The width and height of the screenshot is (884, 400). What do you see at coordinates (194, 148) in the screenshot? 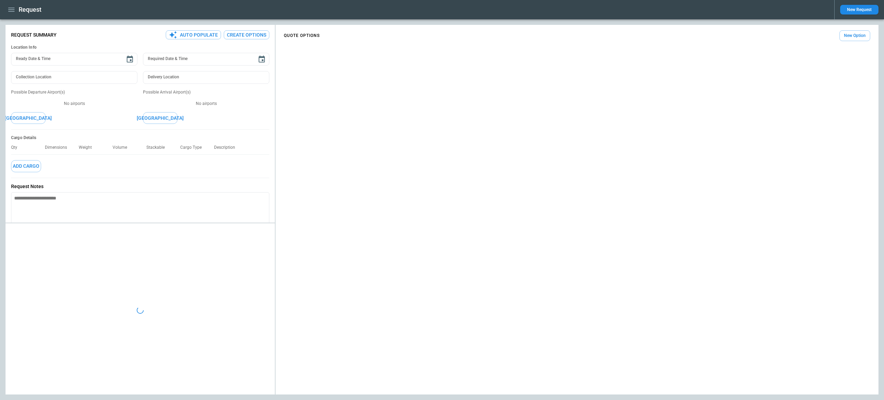
I see `p: Cargo Type` at bounding box center [194, 148].